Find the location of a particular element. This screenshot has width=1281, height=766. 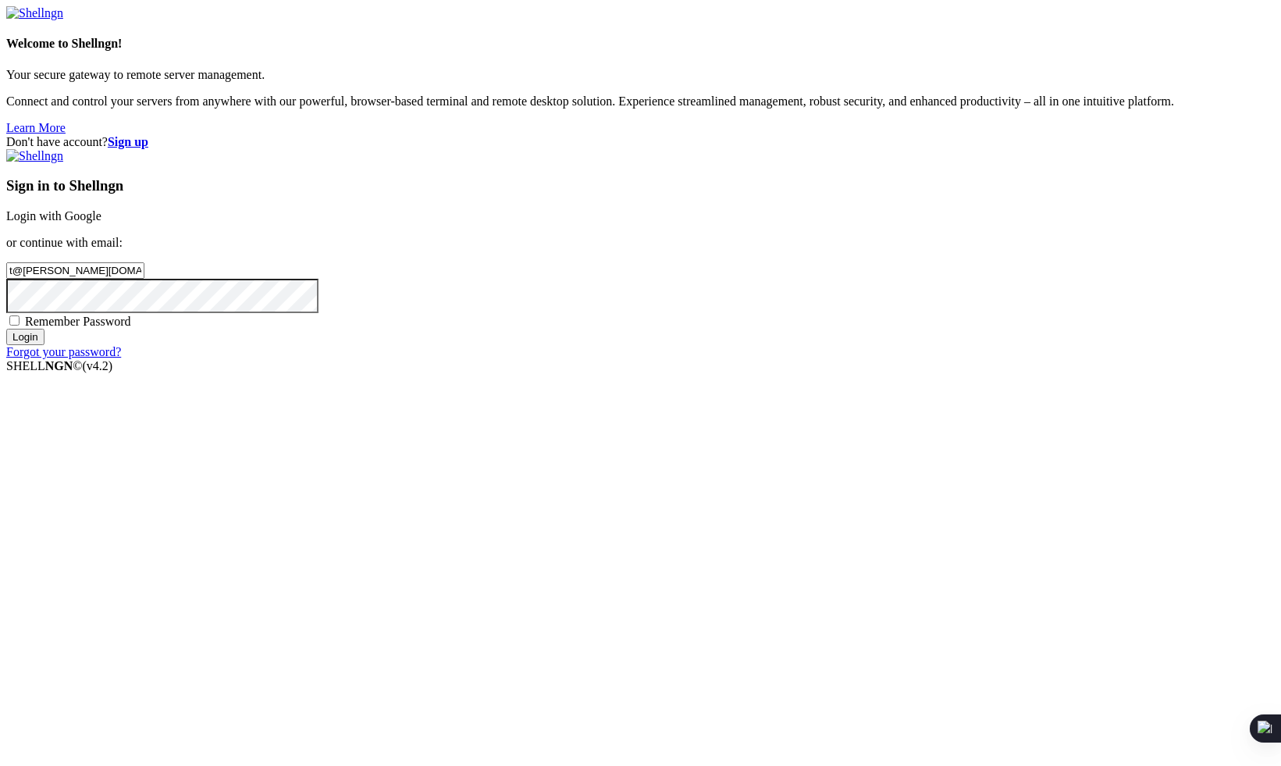

p: Connect and control your servers from anywhere with our powerful, browser-based terminal and remo... is located at coordinates (640, 101).